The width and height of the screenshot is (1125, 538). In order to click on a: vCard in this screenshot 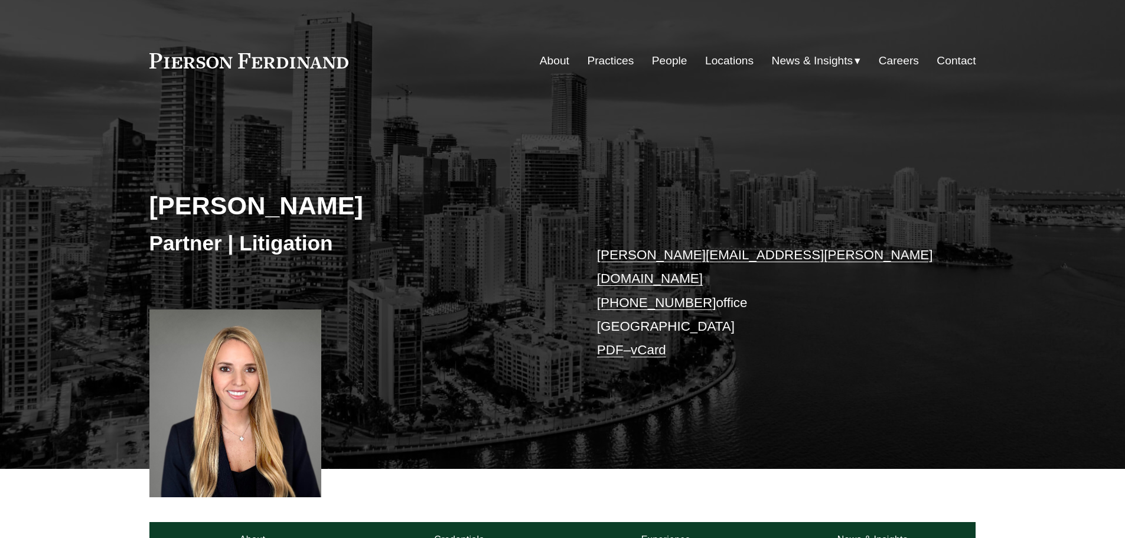, I will do `click(649, 350)`.